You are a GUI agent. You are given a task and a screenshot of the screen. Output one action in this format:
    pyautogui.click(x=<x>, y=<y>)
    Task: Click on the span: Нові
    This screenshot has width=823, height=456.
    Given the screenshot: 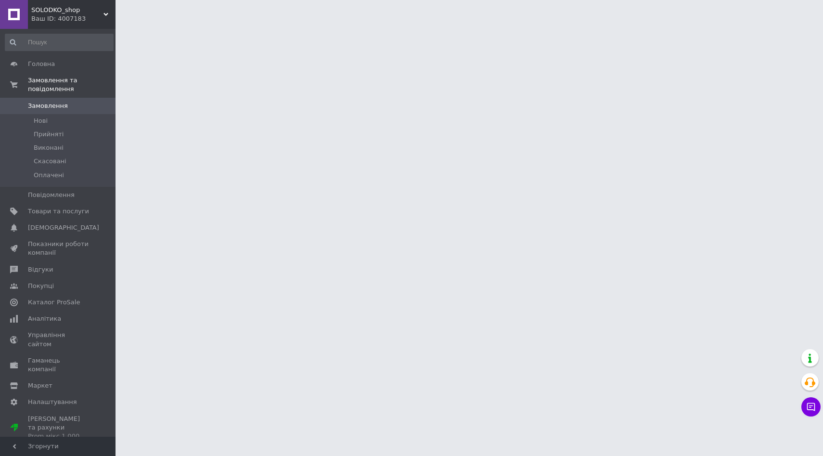 What is the action you would take?
    pyautogui.click(x=40, y=121)
    